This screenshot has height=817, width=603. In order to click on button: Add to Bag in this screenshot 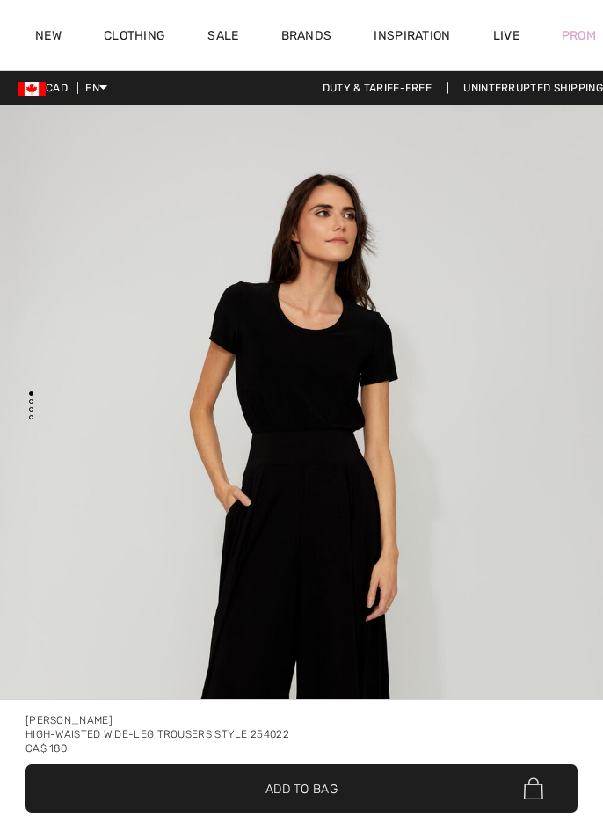, I will do `click(302, 788)`.